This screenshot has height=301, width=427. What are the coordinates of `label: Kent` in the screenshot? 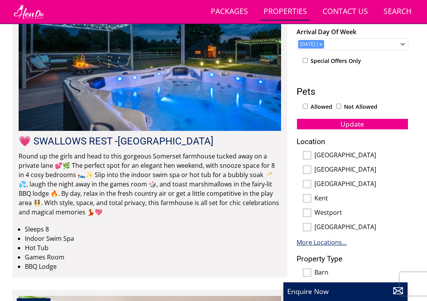 It's located at (361, 199).